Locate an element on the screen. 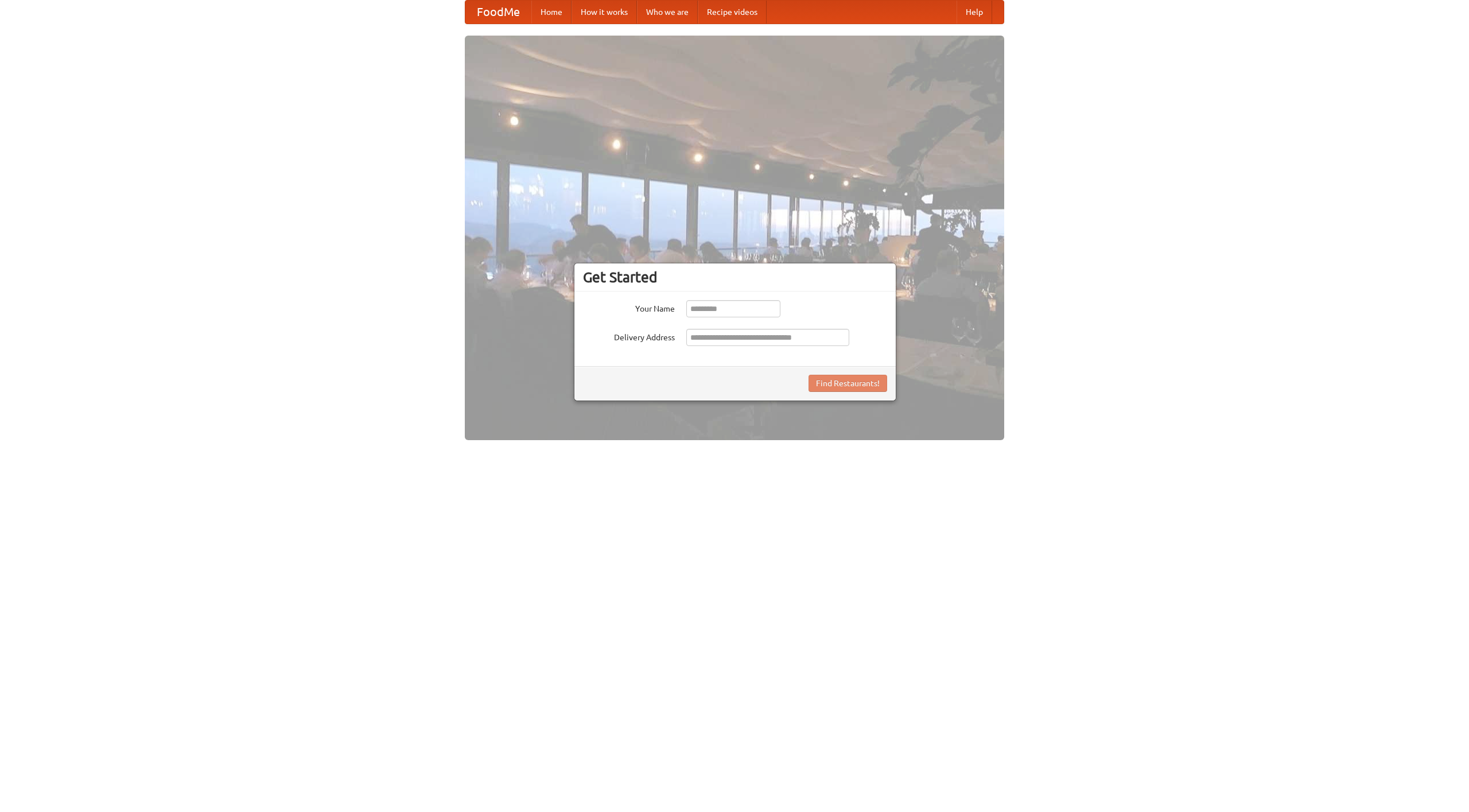 The height and width of the screenshot is (812, 1469). h3: Get Started is located at coordinates (735, 277).